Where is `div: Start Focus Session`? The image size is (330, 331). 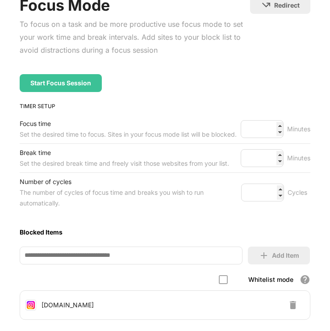
div: Start Focus Session is located at coordinates (61, 83).